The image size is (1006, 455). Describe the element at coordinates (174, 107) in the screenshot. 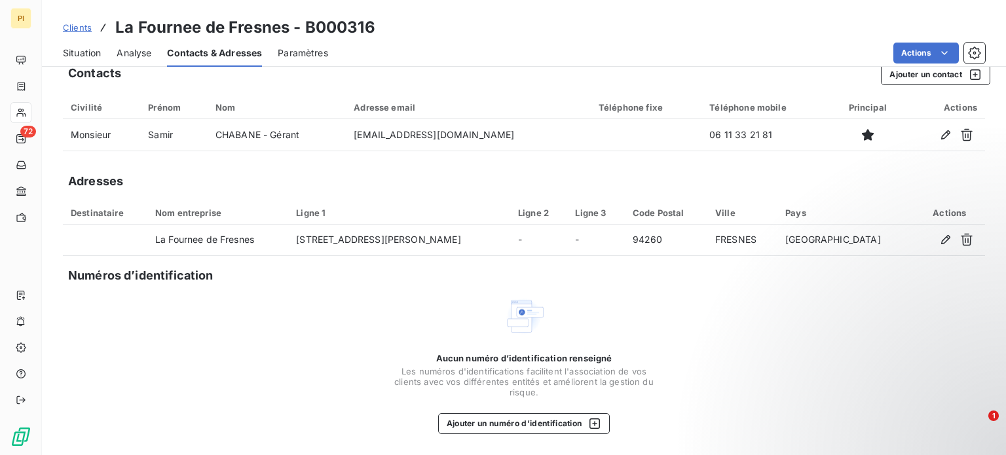

I see `div: Prénom` at that location.